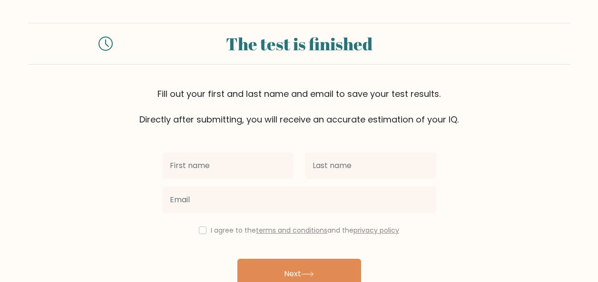 The height and width of the screenshot is (282, 598). What do you see at coordinates (299, 106) in the screenshot?
I see `div: Fill out your first and last name and email to save your test results. Directly after submitting,...` at bounding box center [299, 106].